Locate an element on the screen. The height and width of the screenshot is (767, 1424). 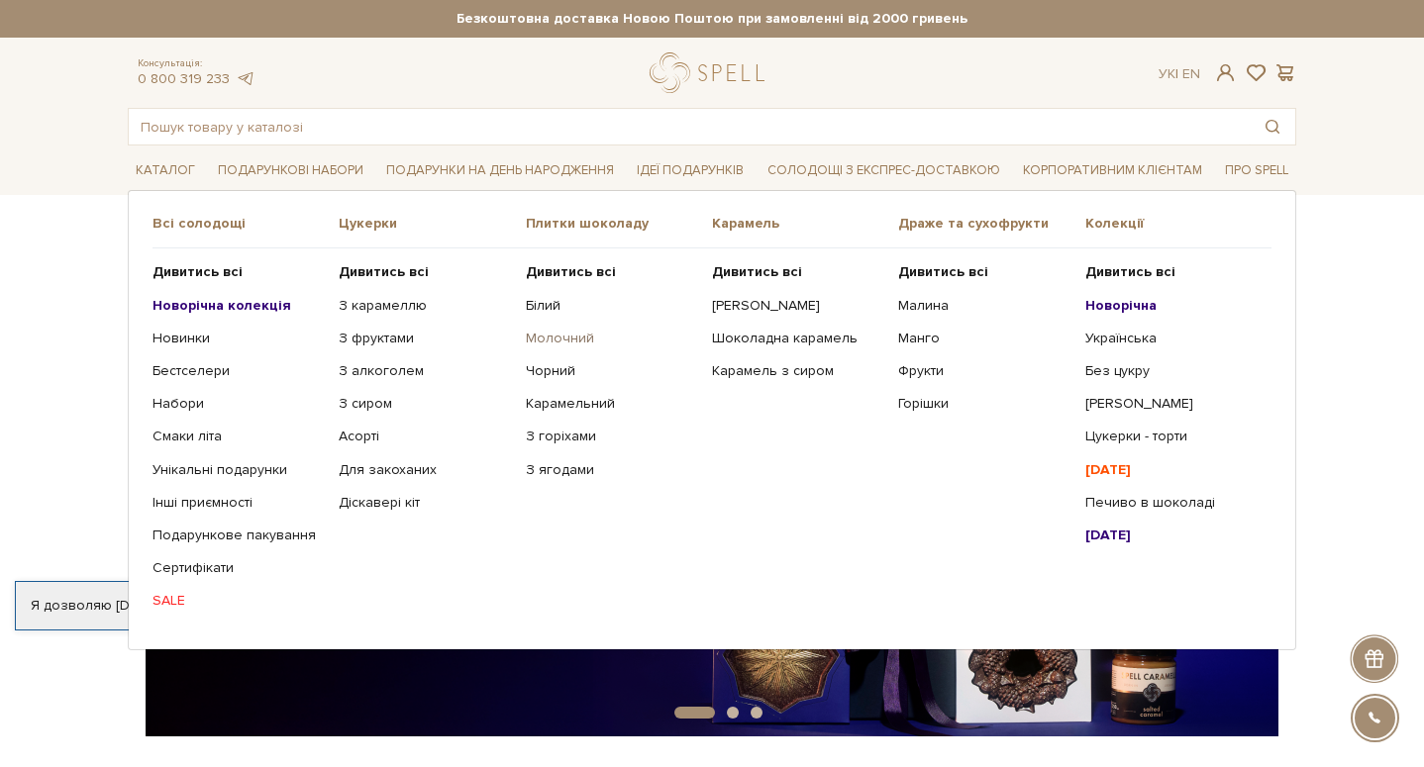
a: Без цукру is located at coordinates (1170, 371).